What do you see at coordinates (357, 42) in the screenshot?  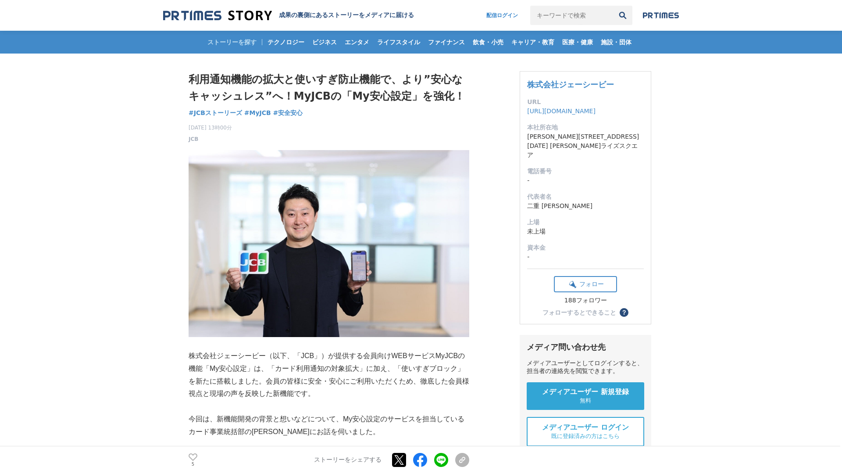 I see `a: エンタメ` at bounding box center [357, 42].